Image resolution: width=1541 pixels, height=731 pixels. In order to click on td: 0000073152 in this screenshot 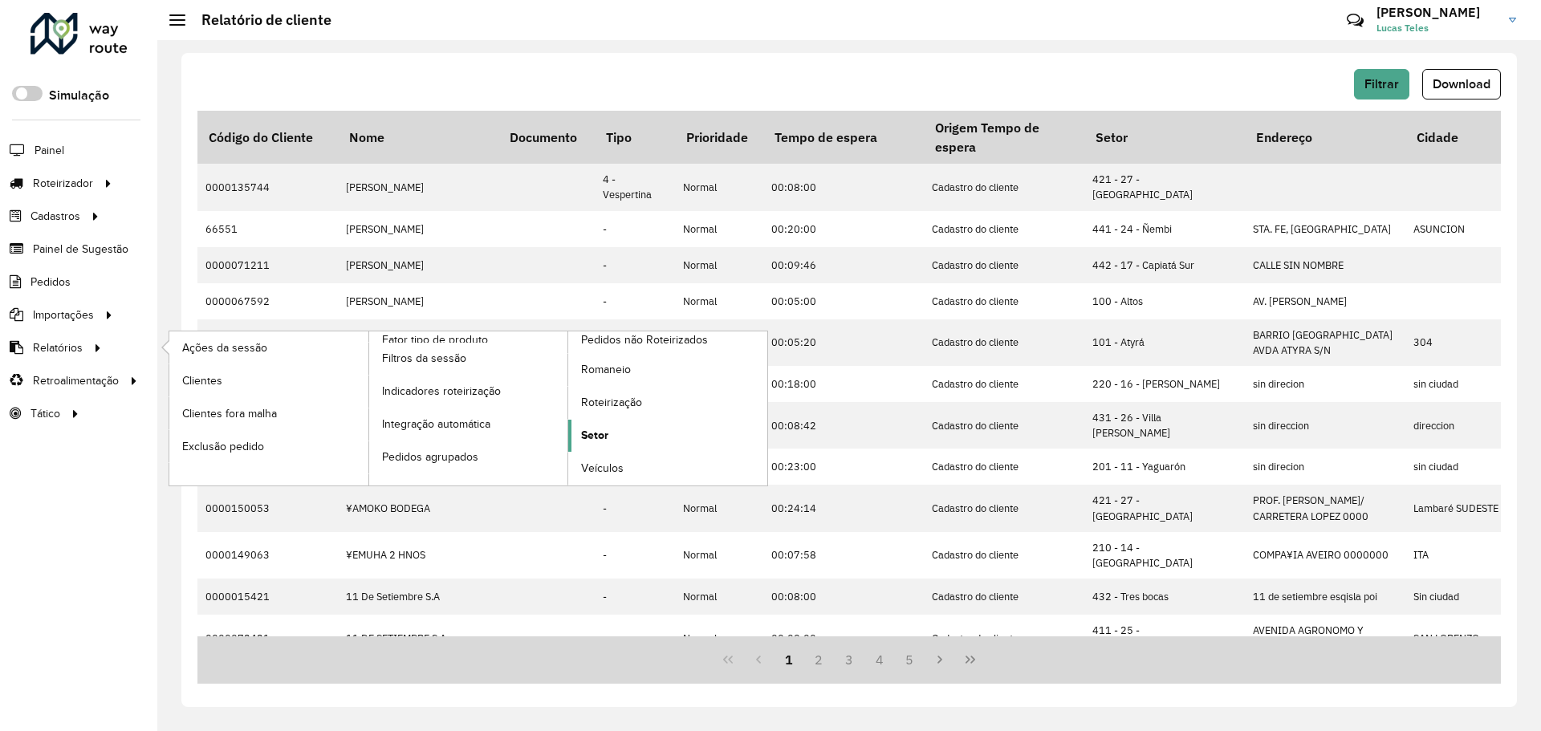, I will do `click(267, 343)`.